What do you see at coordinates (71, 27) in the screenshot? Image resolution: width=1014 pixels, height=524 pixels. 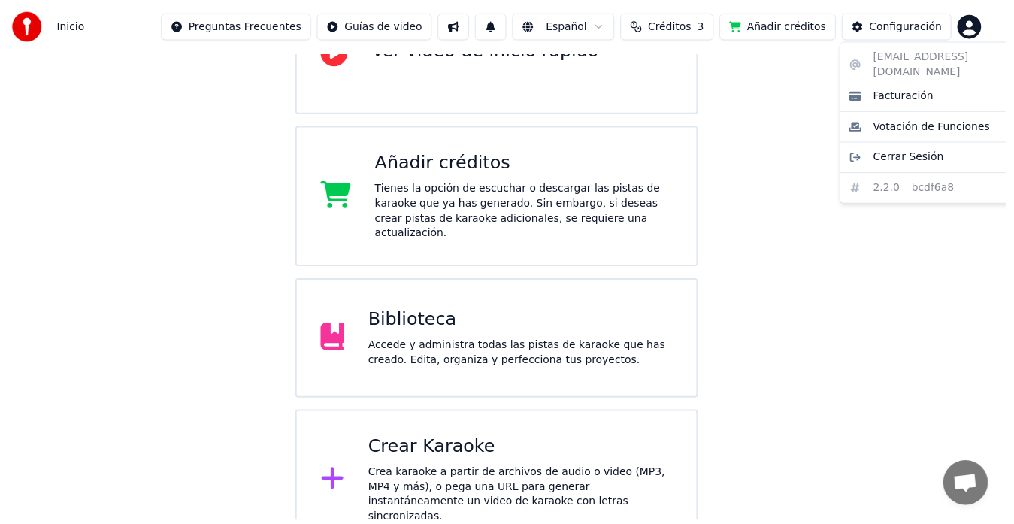 I see `span: Inicio` at bounding box center [71, 27].